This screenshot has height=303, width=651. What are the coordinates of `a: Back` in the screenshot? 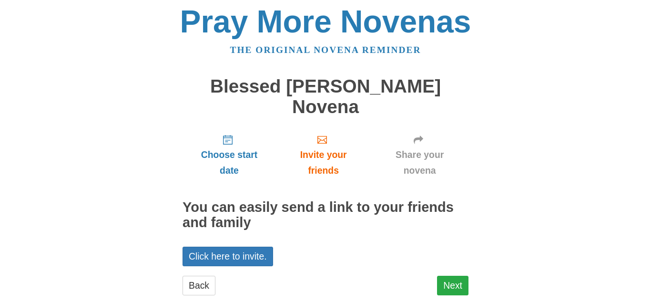 It's located at (199, 285).